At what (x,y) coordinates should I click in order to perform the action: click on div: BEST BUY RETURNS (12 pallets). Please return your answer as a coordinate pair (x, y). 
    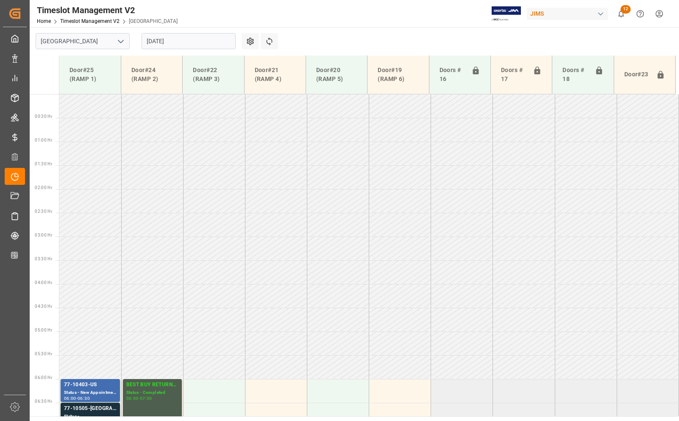
    Looking at the image, I should click on (152, 385).